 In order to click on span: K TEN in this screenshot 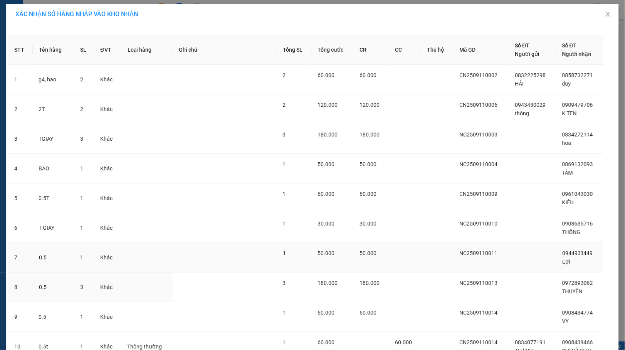, I will do `click(569, 113)`.